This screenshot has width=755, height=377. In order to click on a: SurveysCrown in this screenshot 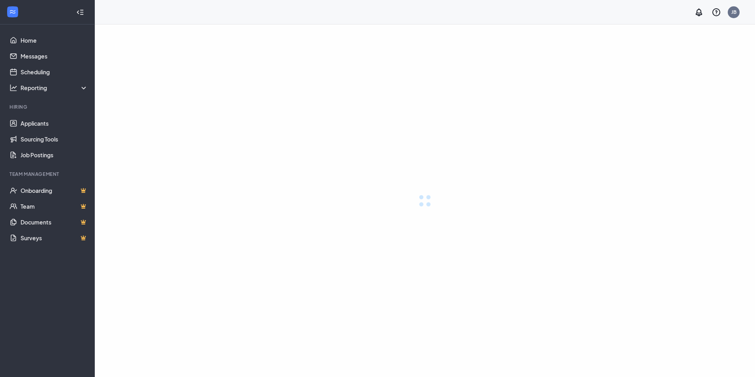, I will do `click(54, 238)`.